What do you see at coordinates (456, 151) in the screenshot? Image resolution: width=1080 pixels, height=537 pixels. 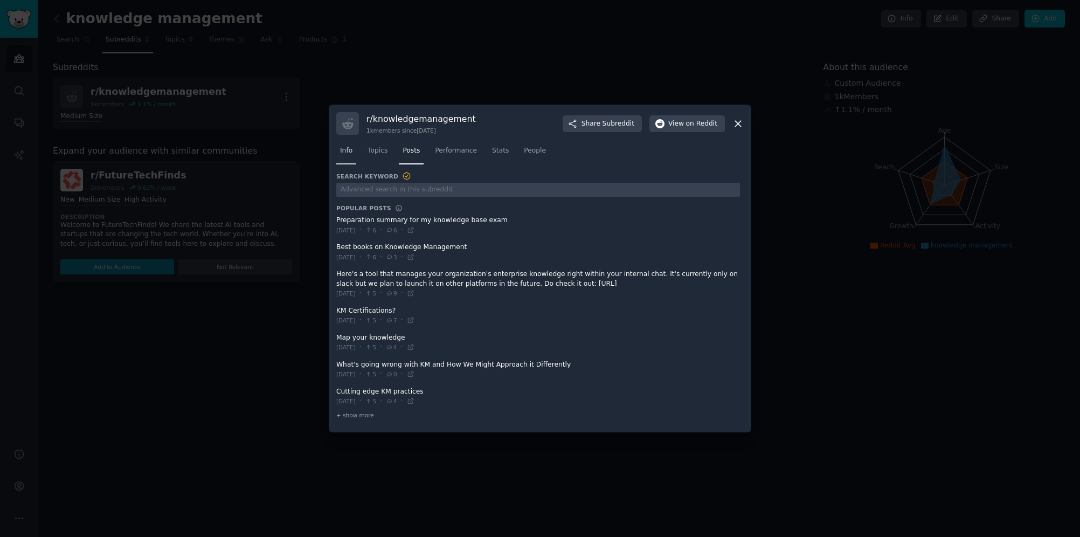 I see `span: Performance` at bounding box center [456, 151].